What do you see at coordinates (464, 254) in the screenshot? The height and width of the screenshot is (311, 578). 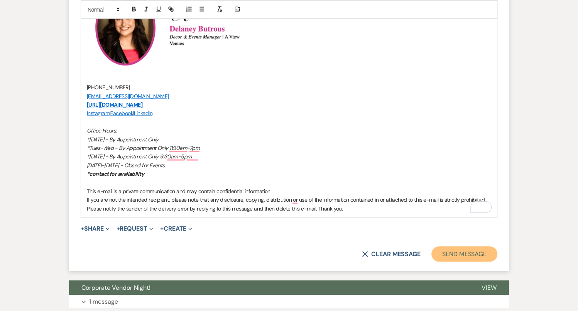 I see `button: Send Message` at bounding box center [464, 254].